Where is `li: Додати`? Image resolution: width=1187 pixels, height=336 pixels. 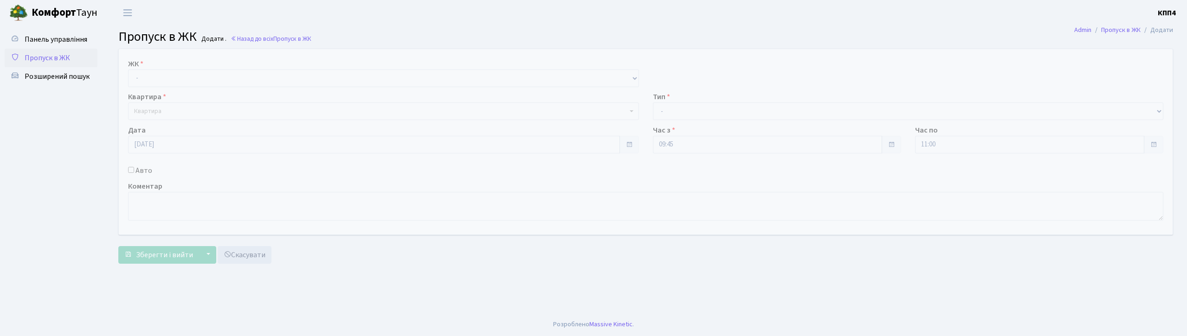
li: Додати is located at coordinates (1157, 30).